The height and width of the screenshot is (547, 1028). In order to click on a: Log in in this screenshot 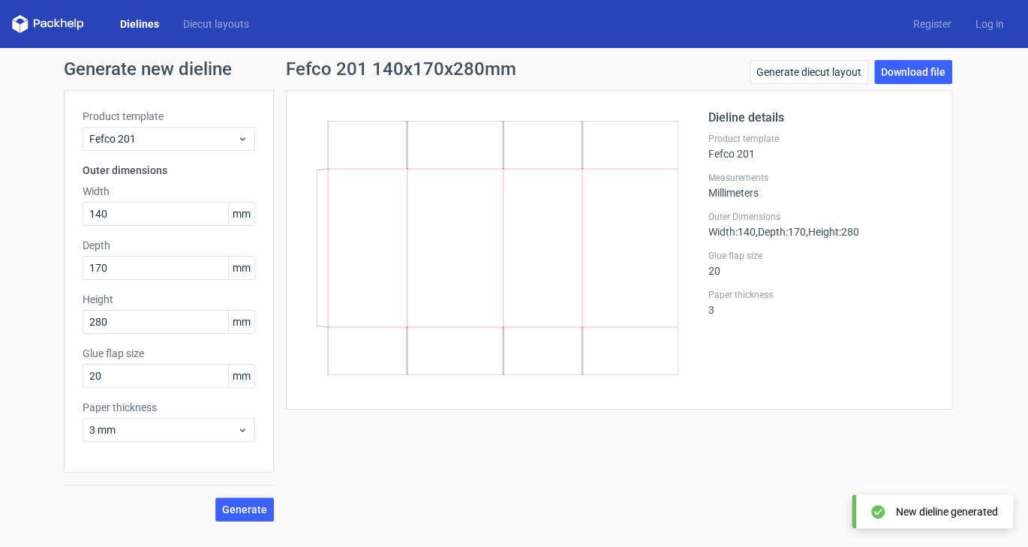, I will do `click(989, 24)`.